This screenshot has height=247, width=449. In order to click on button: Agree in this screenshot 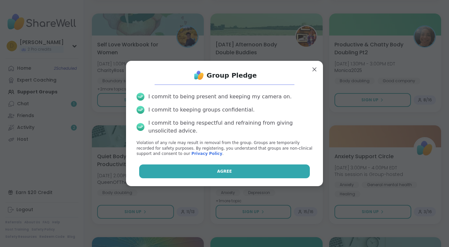, I will do `click(225, 171)`.